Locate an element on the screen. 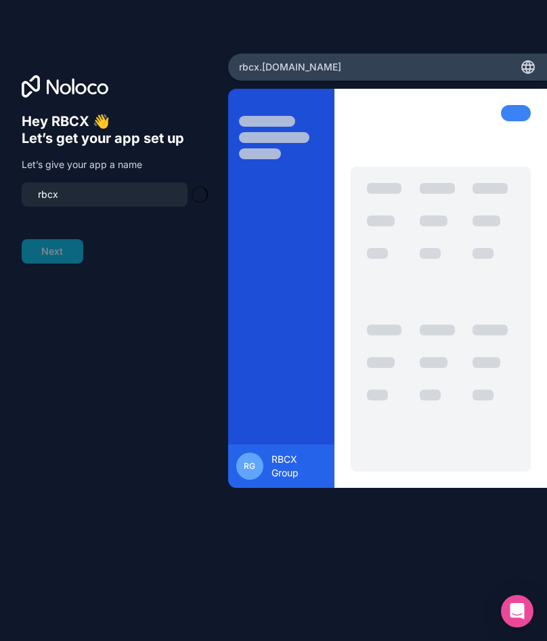  input: my-team is located at coordinates (104, 194).